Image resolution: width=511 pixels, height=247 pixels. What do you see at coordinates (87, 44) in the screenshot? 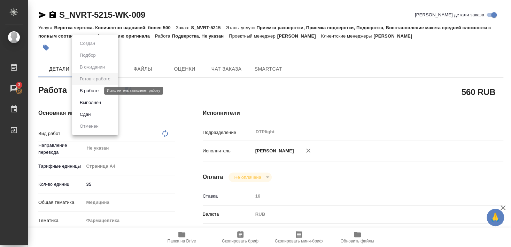
I see `button: Создан` at bounding box center [87, 44].